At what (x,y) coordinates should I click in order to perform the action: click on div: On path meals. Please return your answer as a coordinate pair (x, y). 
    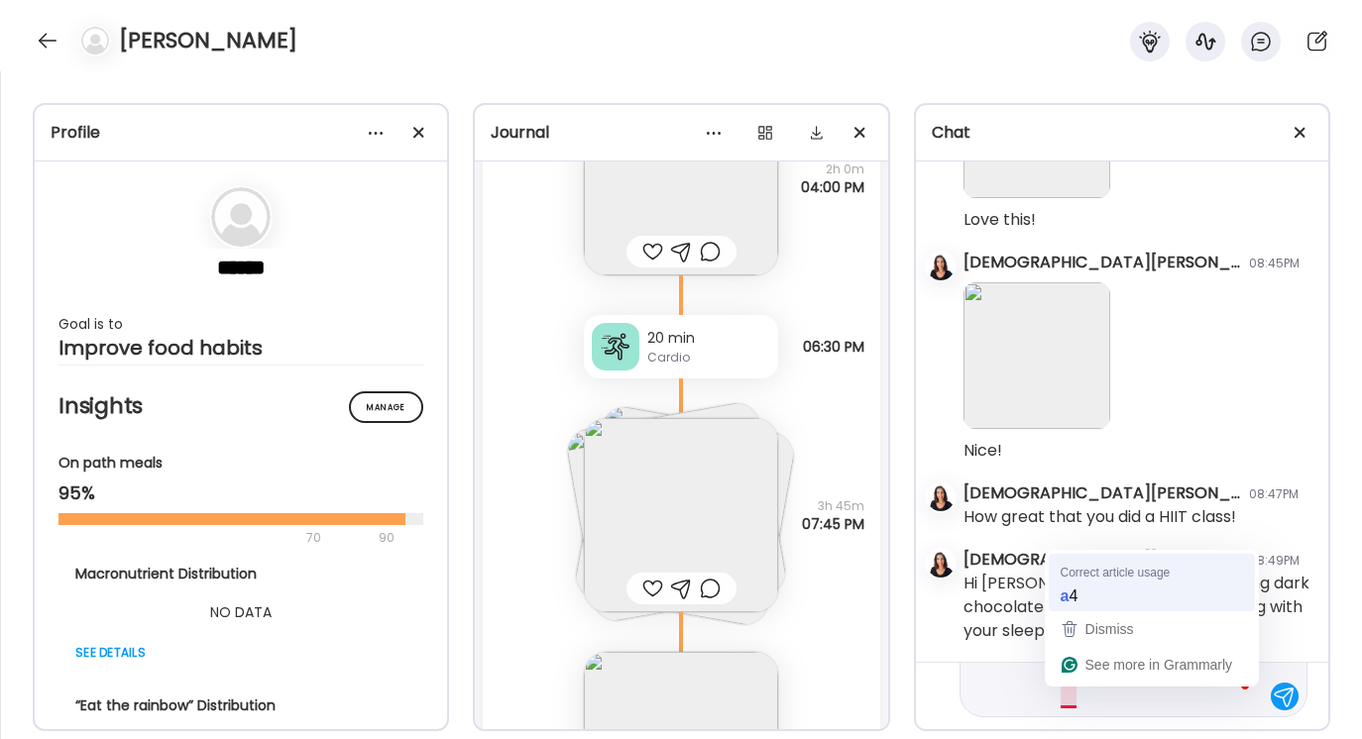
    Looking at the image, I should click on (241, 463).